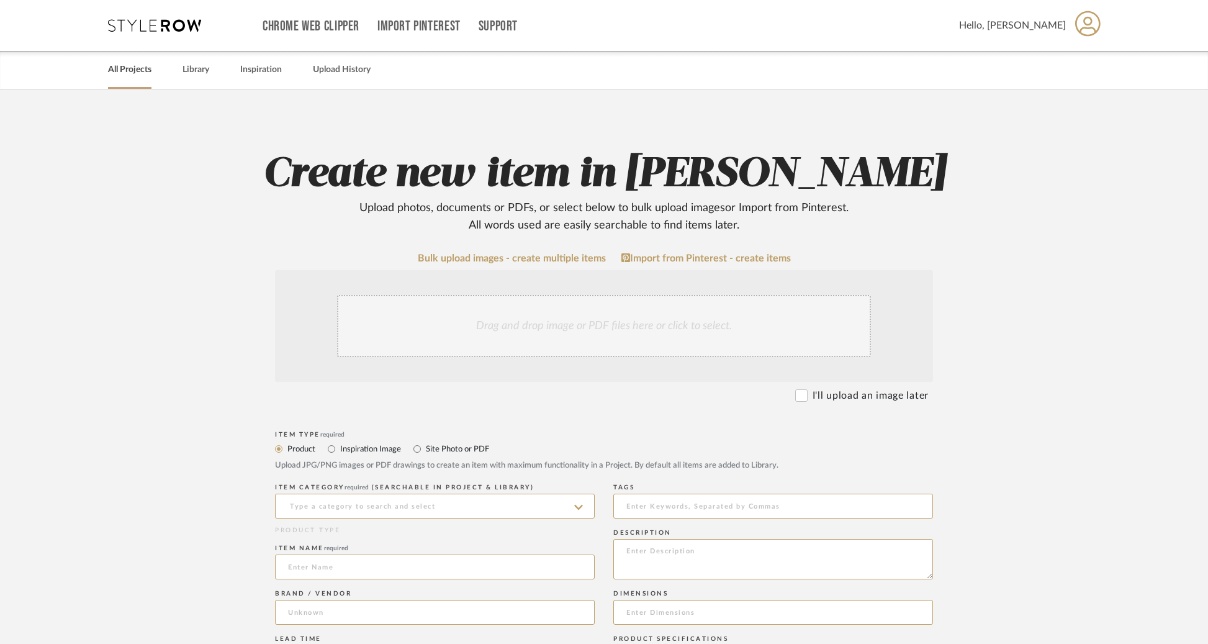 The image size is (1208, 644). I want to click on div: Product Specifications, so click(773, 639).